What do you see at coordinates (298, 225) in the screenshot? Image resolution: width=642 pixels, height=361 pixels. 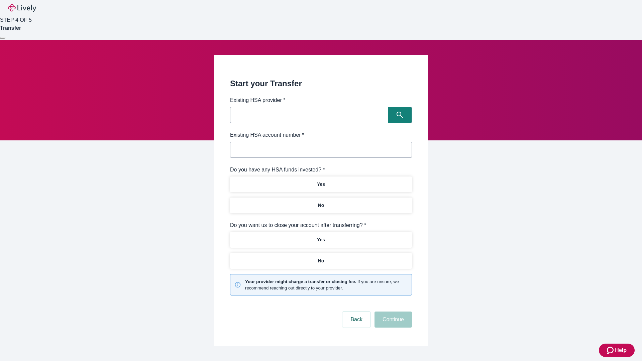 I see `label: Do you want us to close your account after transferring? *` at bounding box center [298, 225].